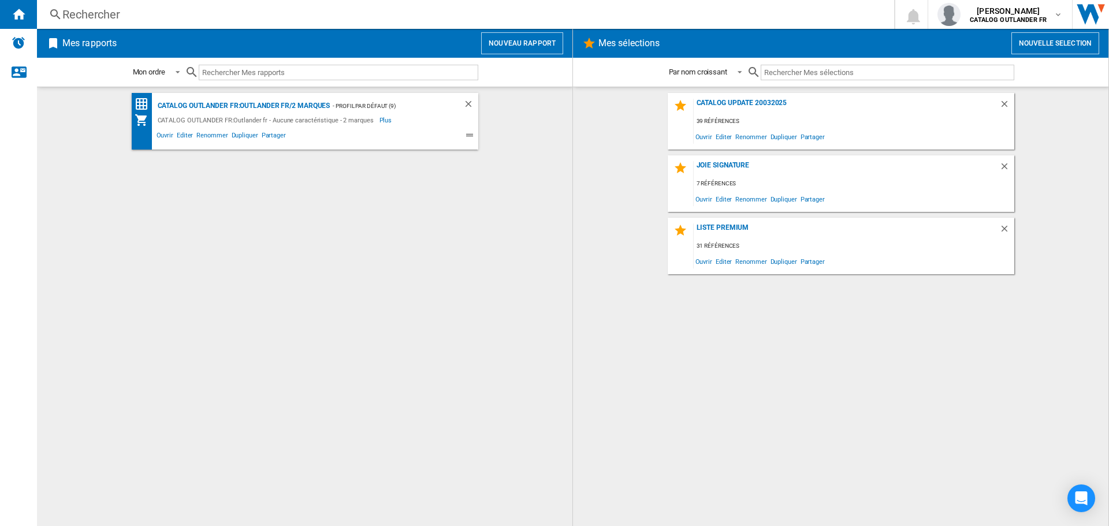 Image resolution: width=1109 pixels, height=526 pixels. What do you see at coordinates (144, 104) in the screenshot?
I see `div: Matrice des prix` at bounding box center [144, 104].